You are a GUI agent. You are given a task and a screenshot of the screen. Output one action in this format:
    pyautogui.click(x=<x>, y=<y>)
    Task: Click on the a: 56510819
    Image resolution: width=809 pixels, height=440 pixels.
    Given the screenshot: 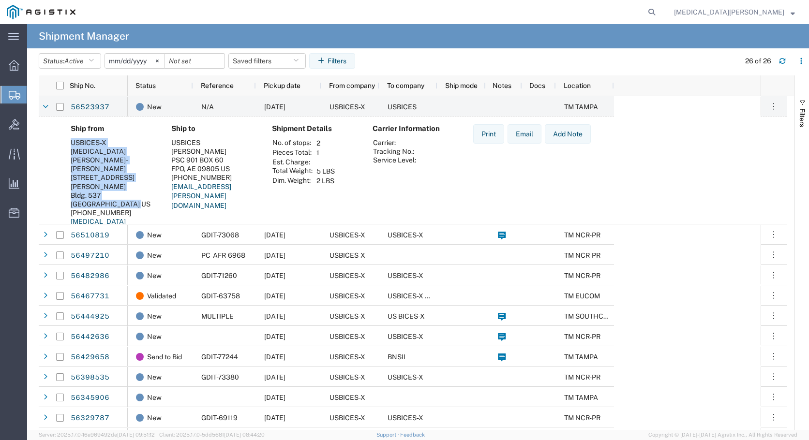 What is the action you would take?
    pyautogui.click(x=90, y=236)
    